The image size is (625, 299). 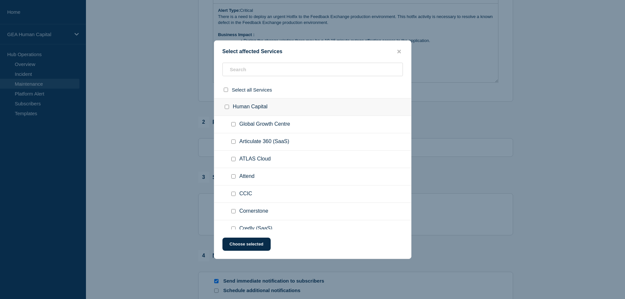 I want to click on input: Search, so click(x=313, y=69).